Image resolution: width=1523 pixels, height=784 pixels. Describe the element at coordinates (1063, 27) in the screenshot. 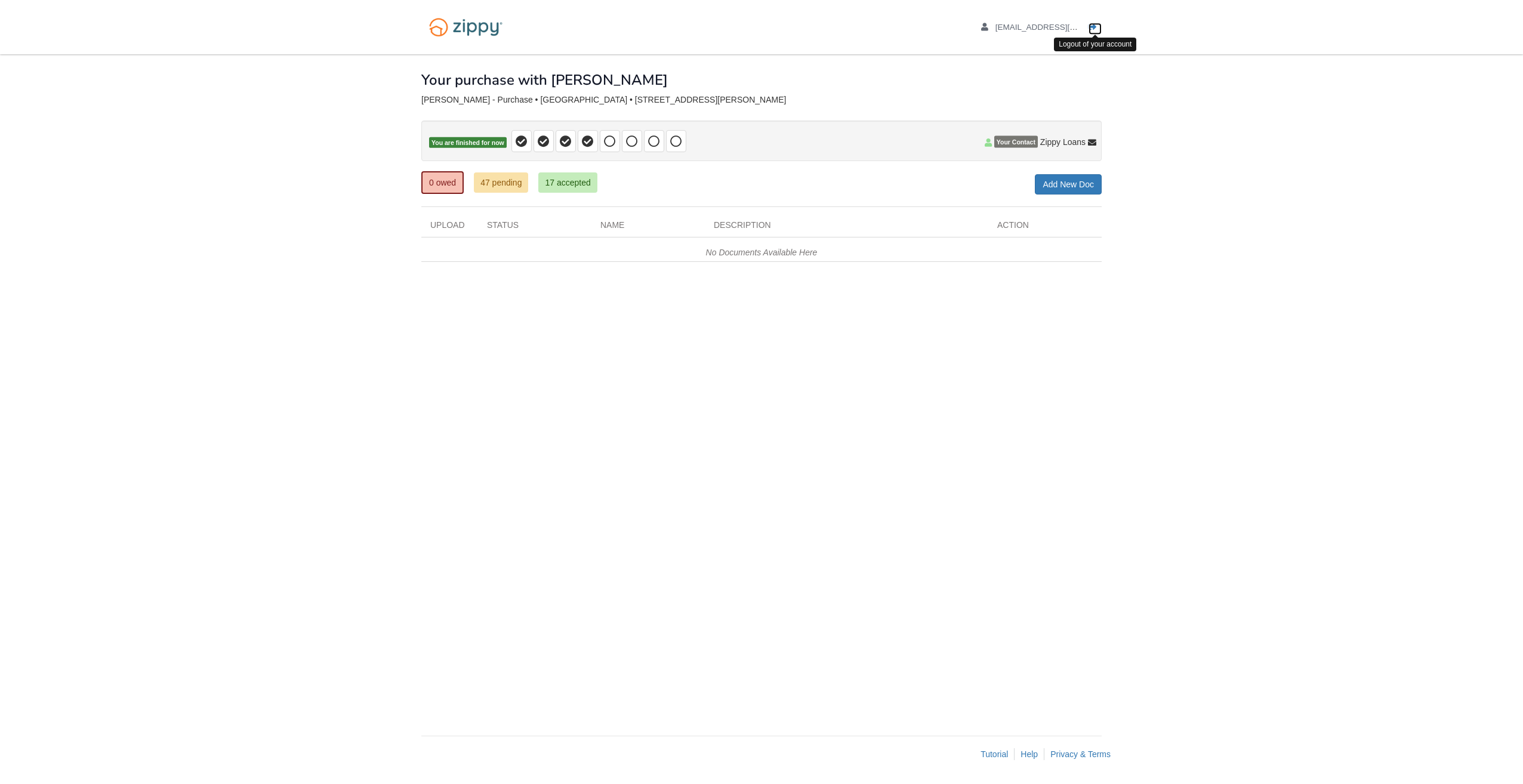

I see `span: alleycat_71@yahoo.com` at that location.